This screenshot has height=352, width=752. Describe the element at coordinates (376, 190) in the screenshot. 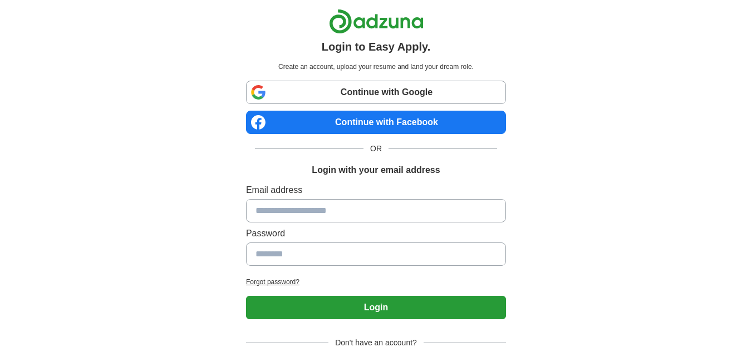

I see `label: Email address` at that location.